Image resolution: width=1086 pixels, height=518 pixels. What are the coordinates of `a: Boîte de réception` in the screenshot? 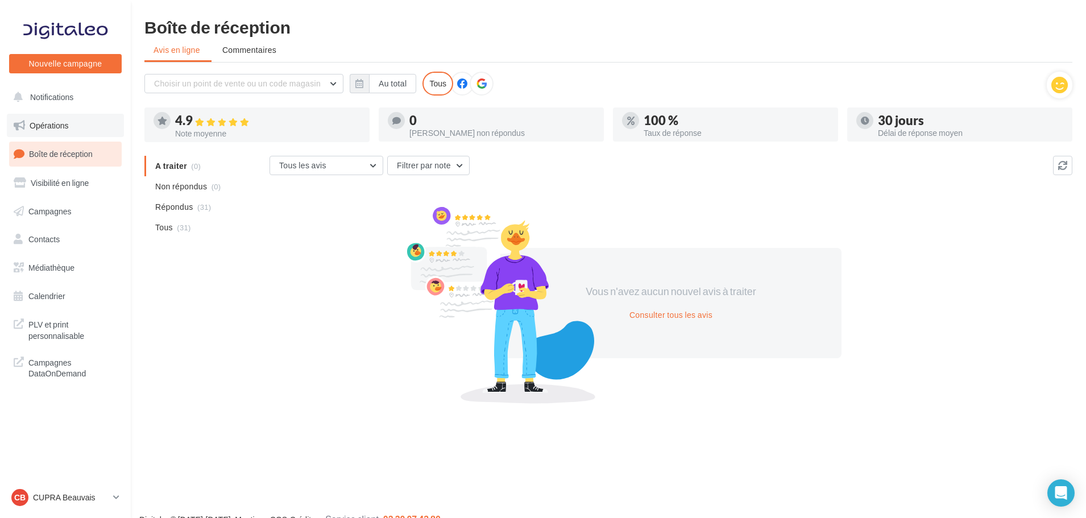 It's located at (65, 153).